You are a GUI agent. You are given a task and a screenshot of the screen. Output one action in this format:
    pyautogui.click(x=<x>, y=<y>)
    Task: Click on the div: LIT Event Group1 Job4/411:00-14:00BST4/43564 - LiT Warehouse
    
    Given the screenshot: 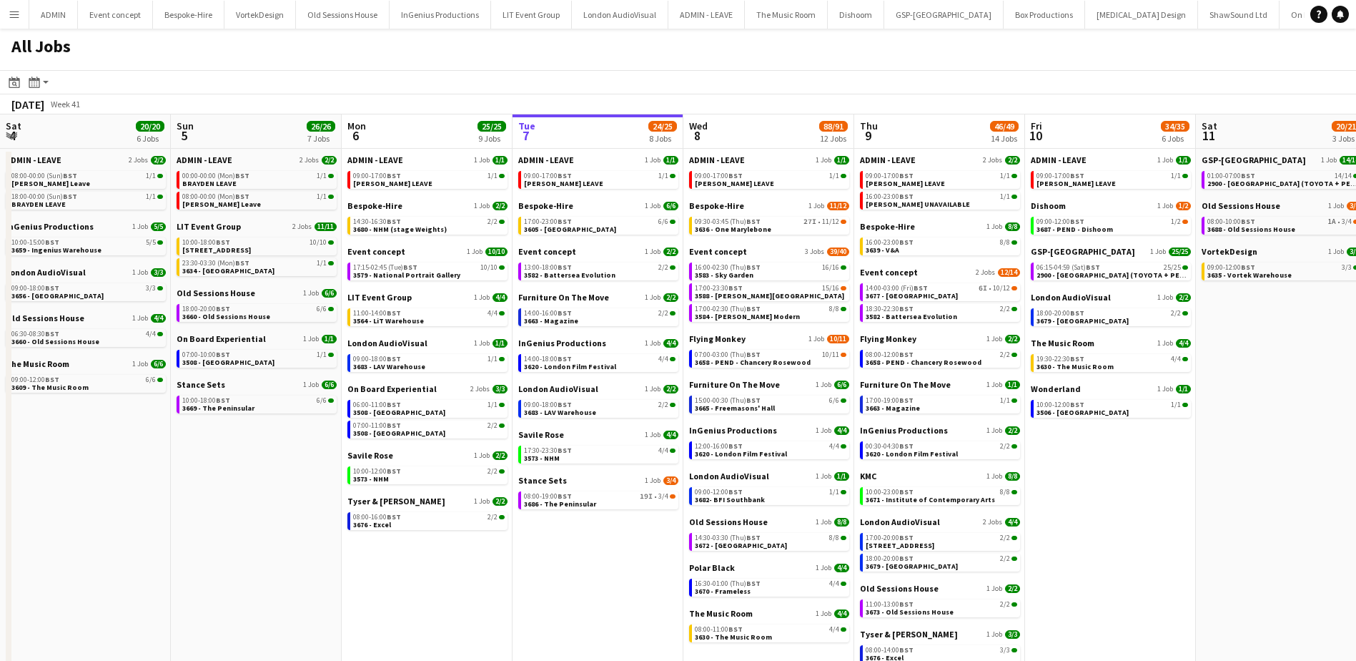 What is the action you would take?
    pyautogui.click(x=428, y=315)
    